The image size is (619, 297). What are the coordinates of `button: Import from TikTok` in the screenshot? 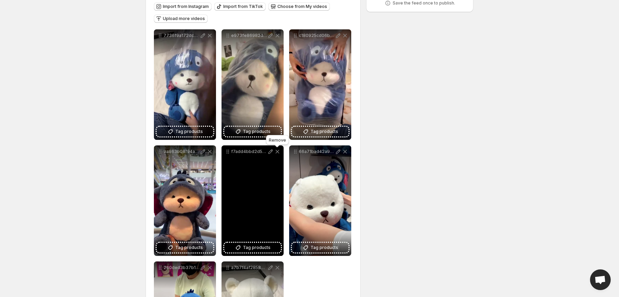 It's located at (240, 7).